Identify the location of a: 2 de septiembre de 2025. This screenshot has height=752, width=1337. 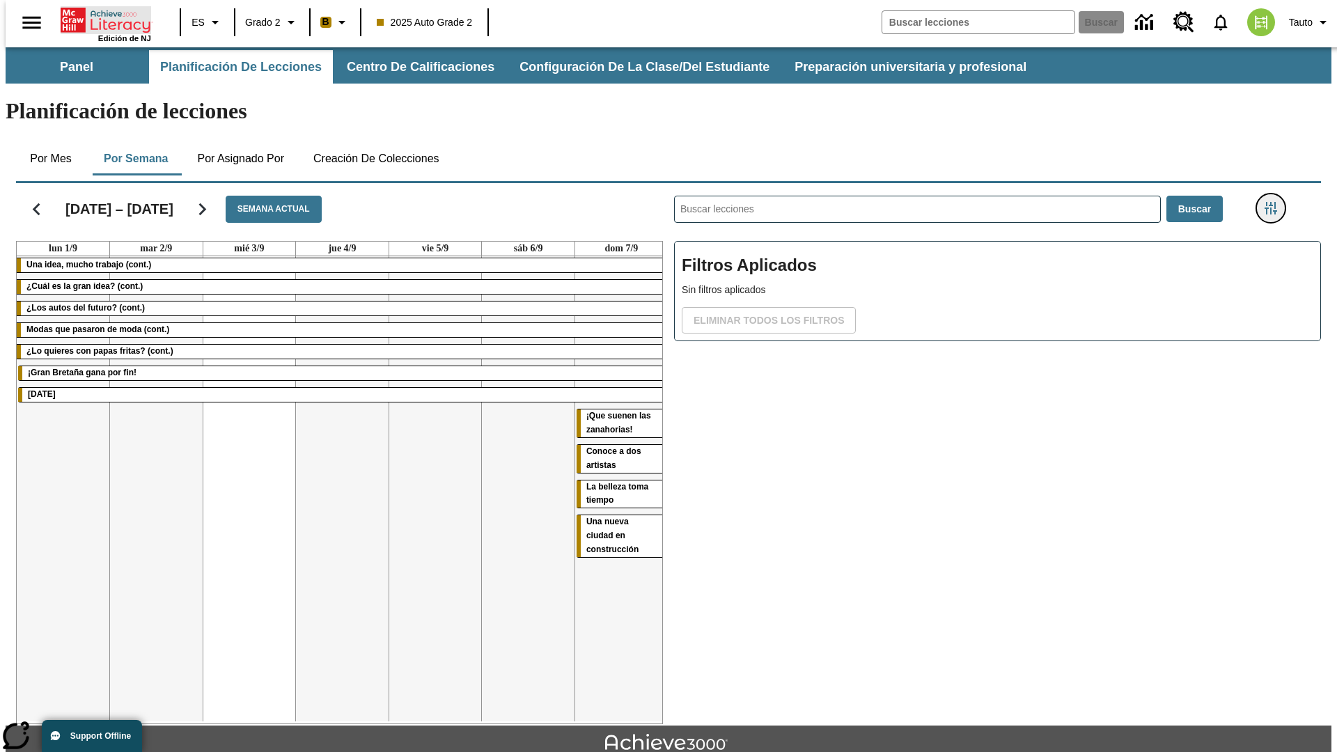
(156, 249).